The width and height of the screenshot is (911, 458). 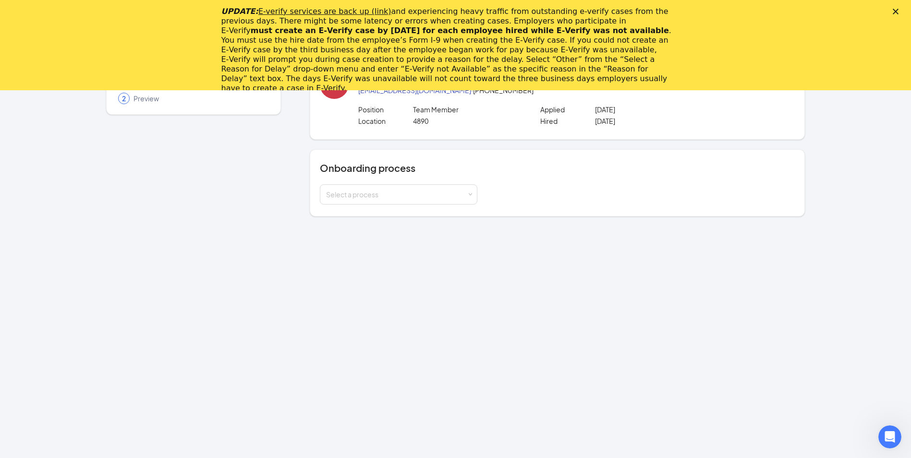 I want to click on h4: Onboarding process, so click(x=557, y=168).